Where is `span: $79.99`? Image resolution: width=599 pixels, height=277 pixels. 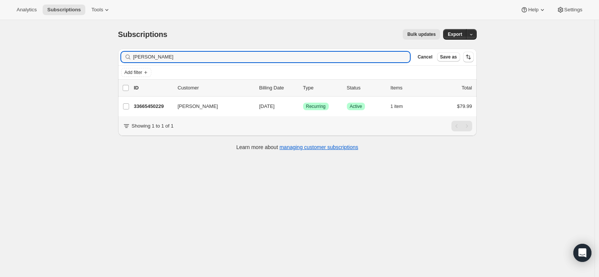
span: $79.99 is located at coordinates (464, 106).